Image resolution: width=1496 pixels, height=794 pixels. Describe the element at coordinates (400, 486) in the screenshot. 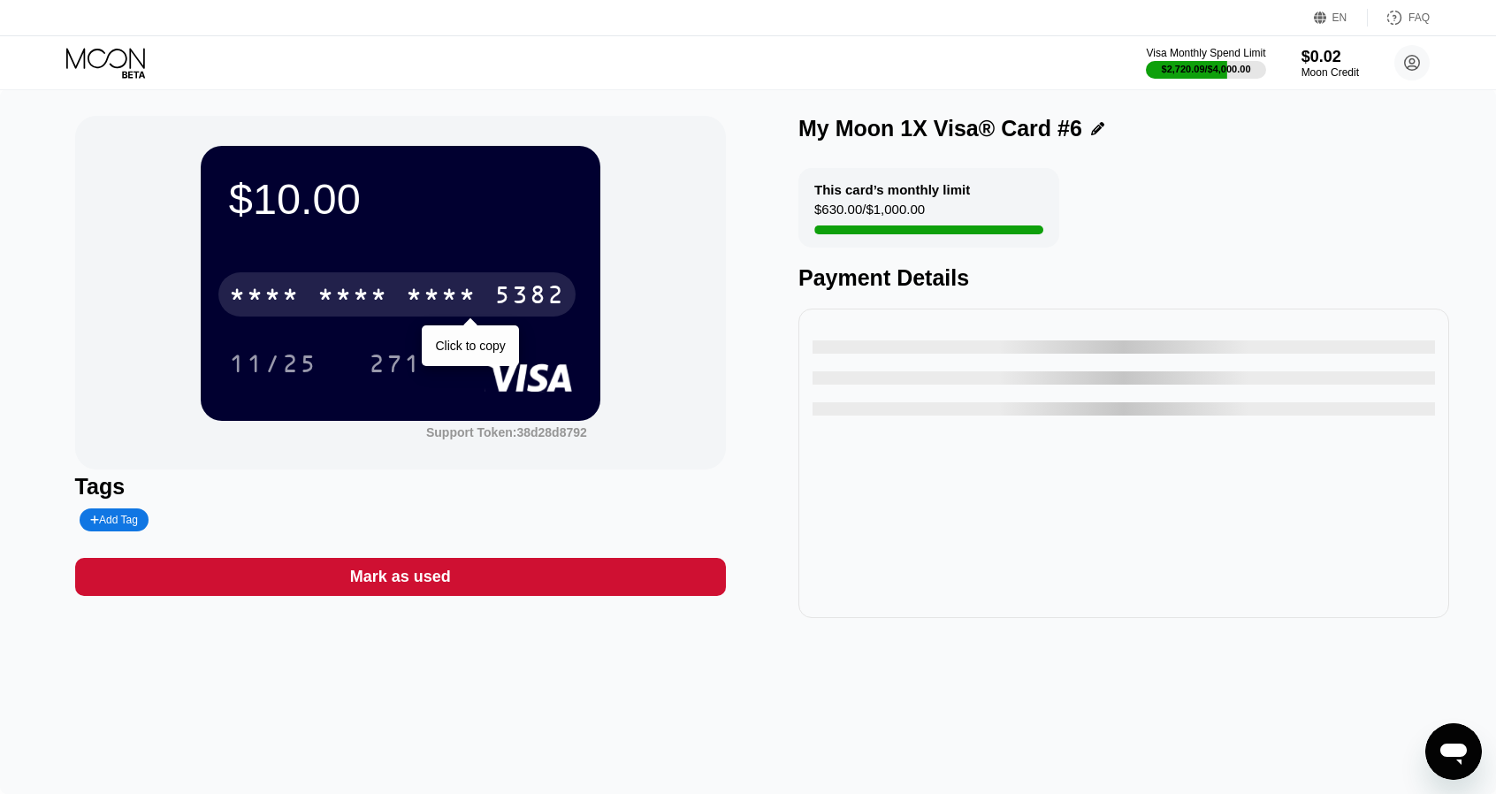

I see `div: Tags` at that location.